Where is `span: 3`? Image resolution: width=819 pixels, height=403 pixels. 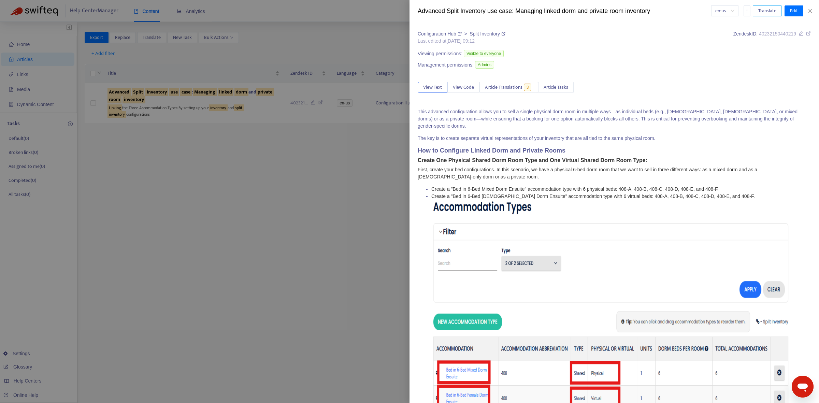
span: 3 is located at coordinates (528, 87).